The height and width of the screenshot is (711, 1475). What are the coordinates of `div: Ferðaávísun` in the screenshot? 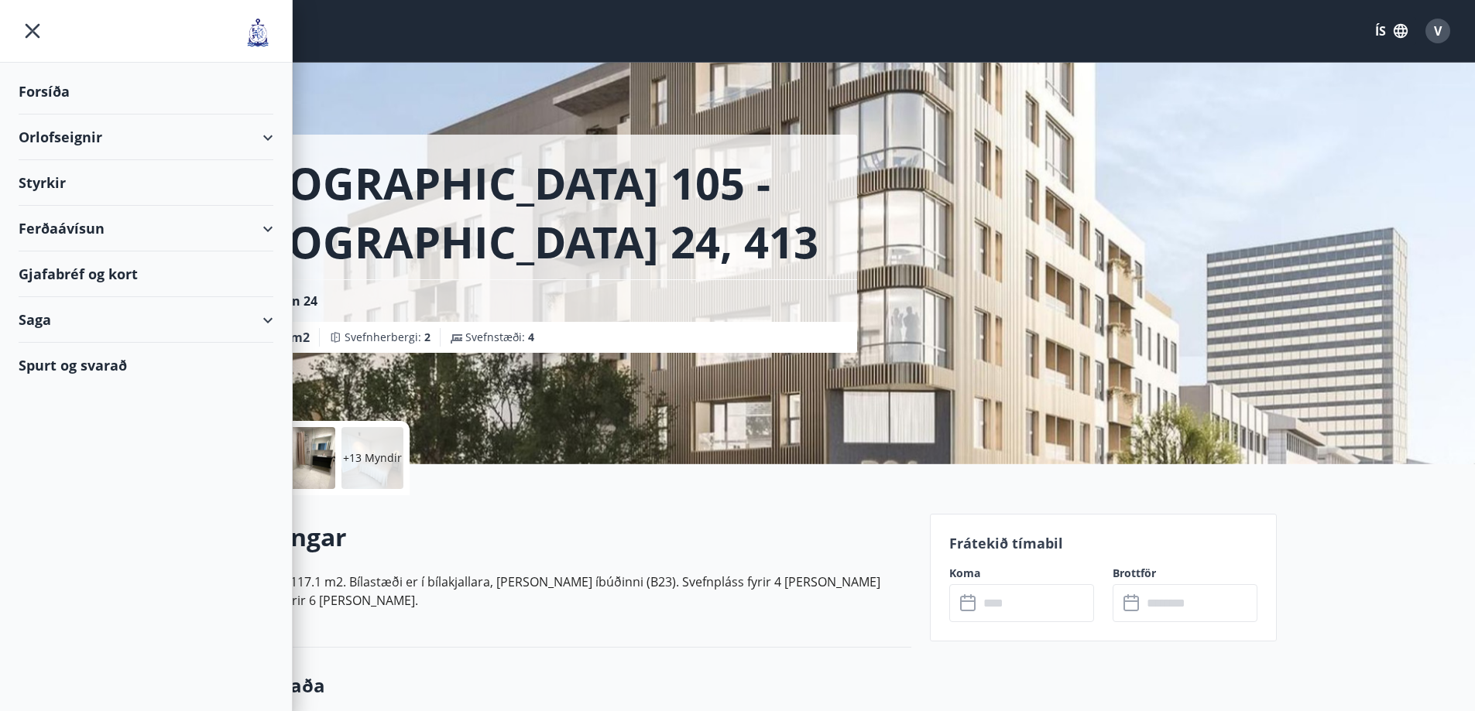 It's located at (146, 228).